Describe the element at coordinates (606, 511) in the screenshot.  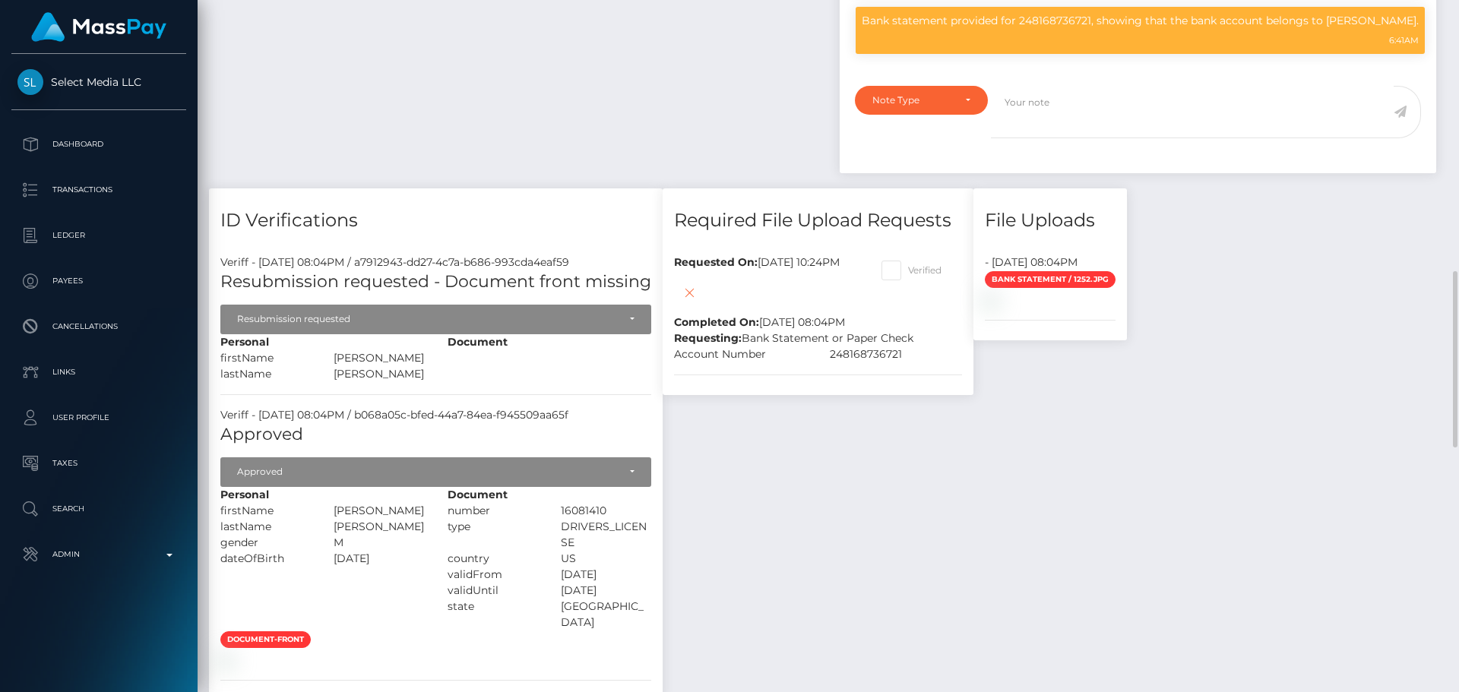
I see `div: 16081410` at that location.